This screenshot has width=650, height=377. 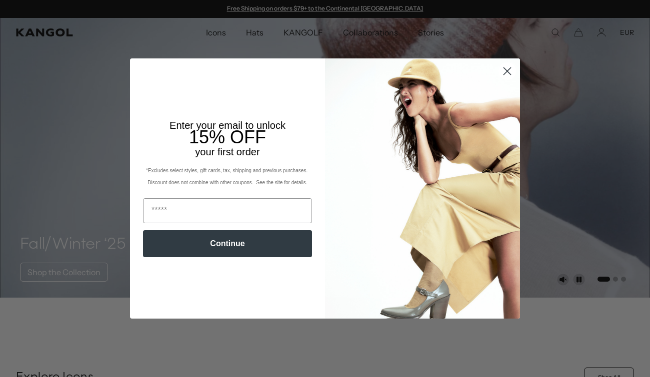 What do you see at coordinates (227, 211) in the screenshot?
I see `input: Email` at bounding box center [227, 211].